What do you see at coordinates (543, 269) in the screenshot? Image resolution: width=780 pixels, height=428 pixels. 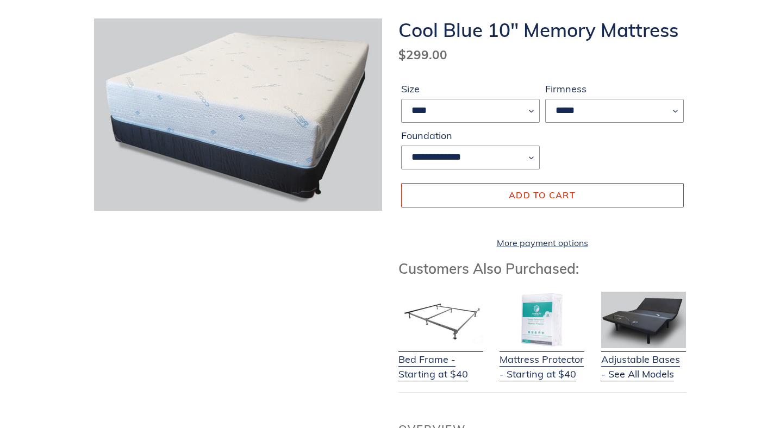 I see `h3: Customers Also Purchased:` at bounding box center [543, 269].